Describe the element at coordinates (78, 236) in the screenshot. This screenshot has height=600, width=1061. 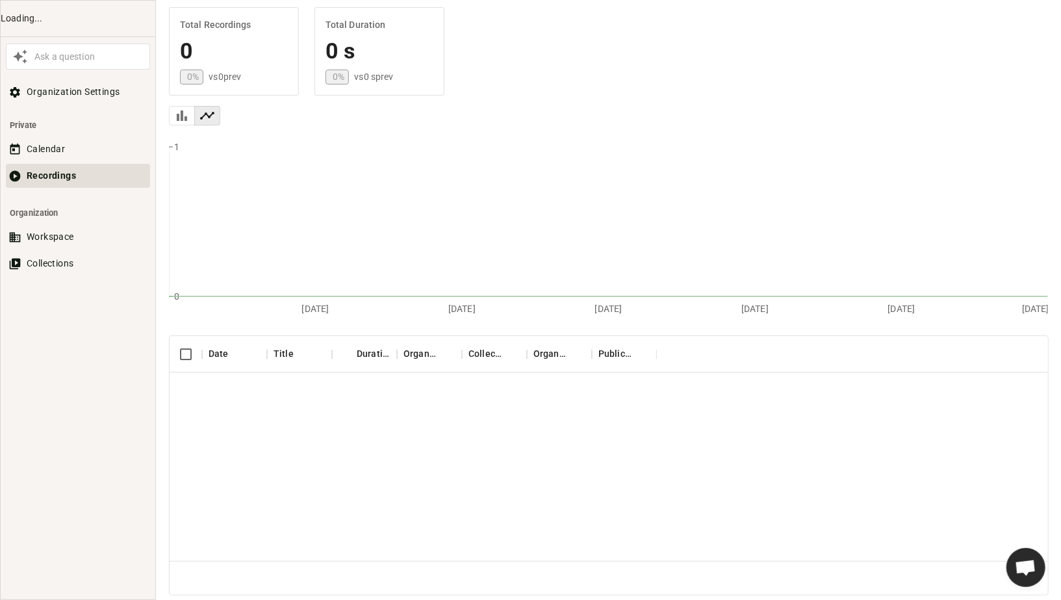
I see `button: Workspace` at that location.